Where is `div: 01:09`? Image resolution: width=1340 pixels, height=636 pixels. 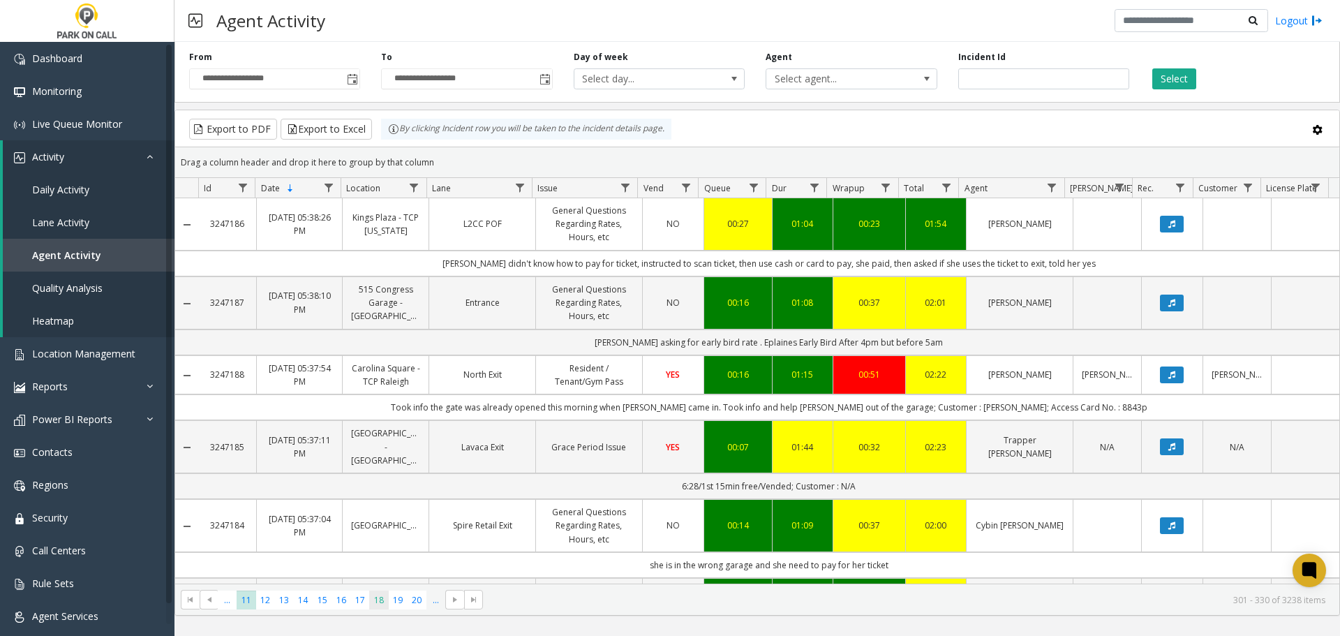
div: 01:09 is located at coordinates (802, 525).